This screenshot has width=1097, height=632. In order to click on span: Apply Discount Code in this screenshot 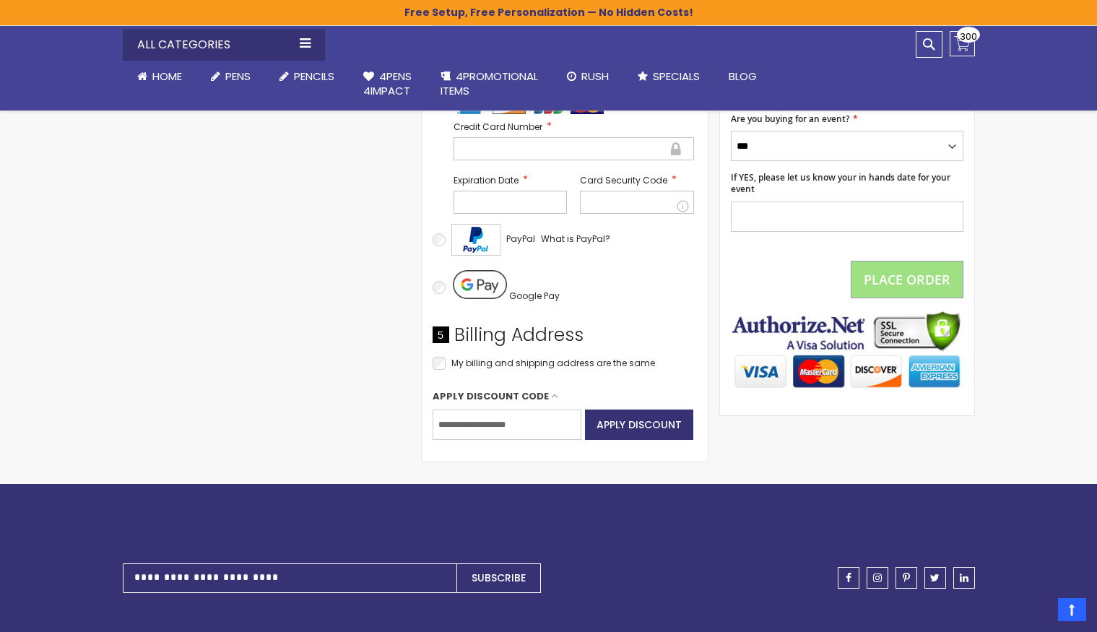, I will do `click(490, 397)`.